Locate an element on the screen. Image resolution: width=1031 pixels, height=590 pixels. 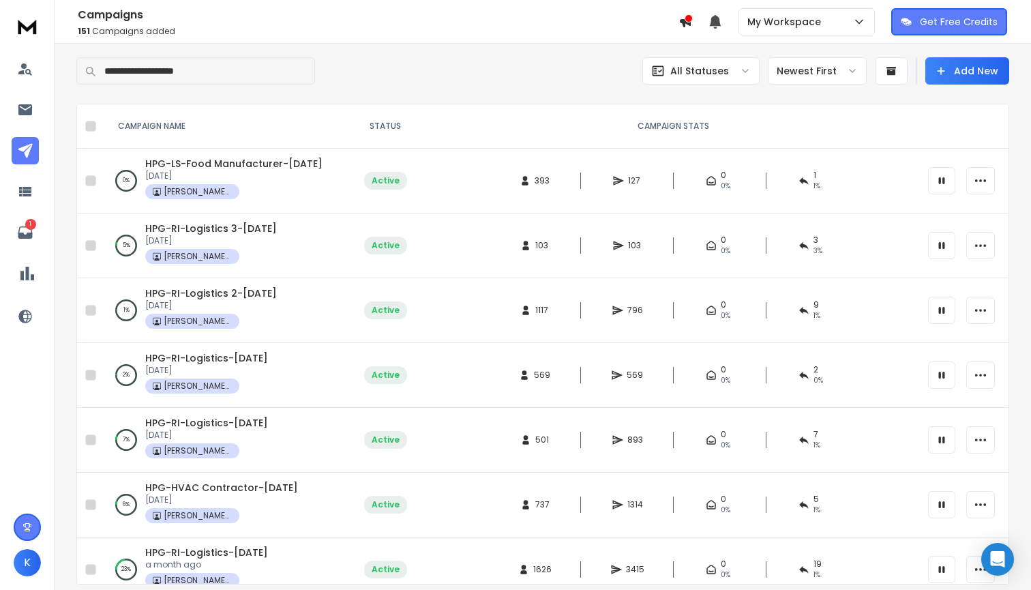
p: 6 % is located at coordinates (126, 504).